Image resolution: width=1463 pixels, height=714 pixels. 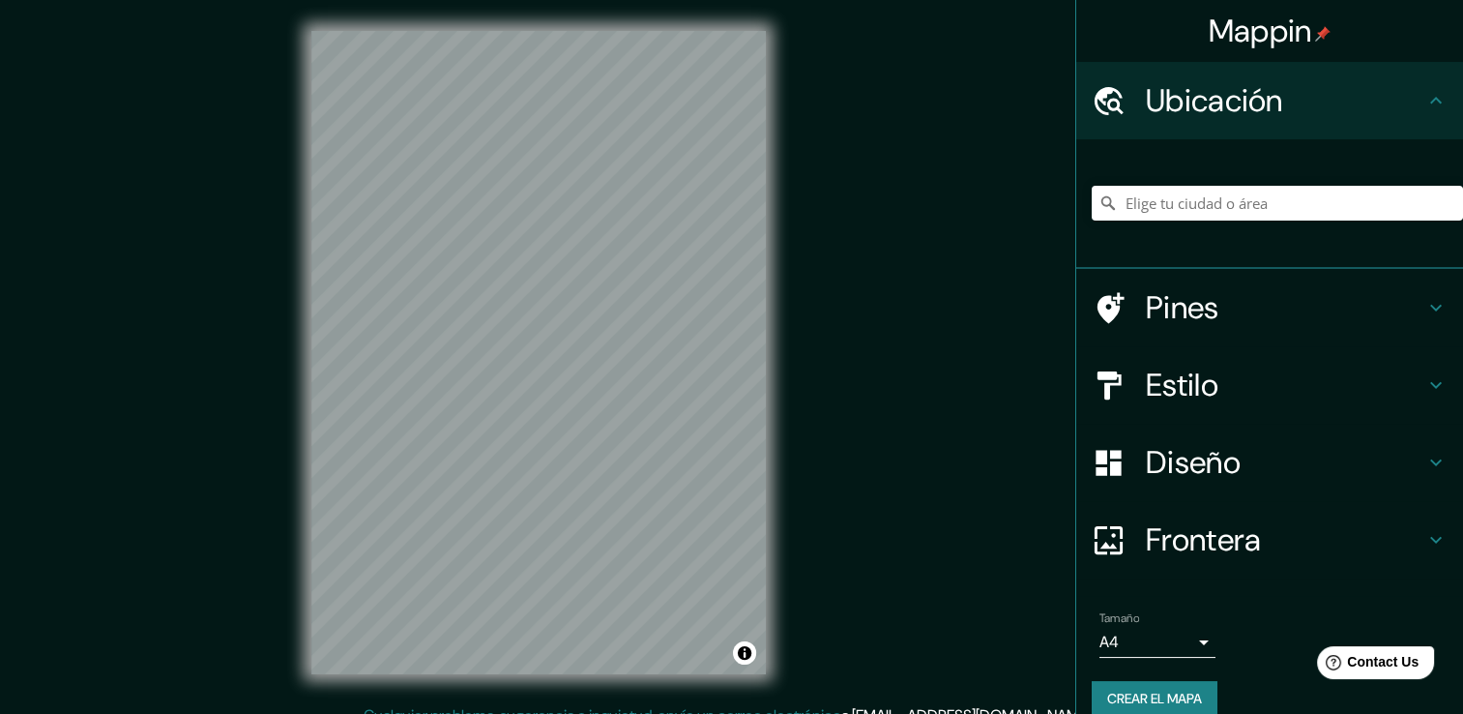 What do you see at coordinates (1277, 203) in the screenshot?
I see `input: Elige tu ciudad o área` at bounding box center [1277, 203].